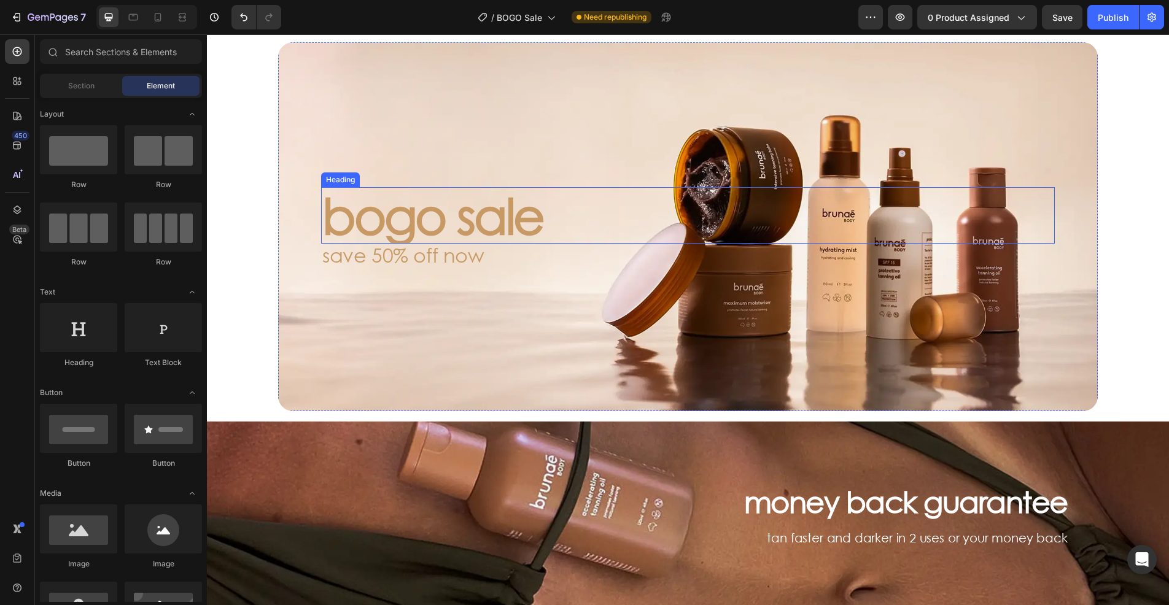 This screenshot has width=1169, height=605. I want to click on span: Save, so click(1062, 17).